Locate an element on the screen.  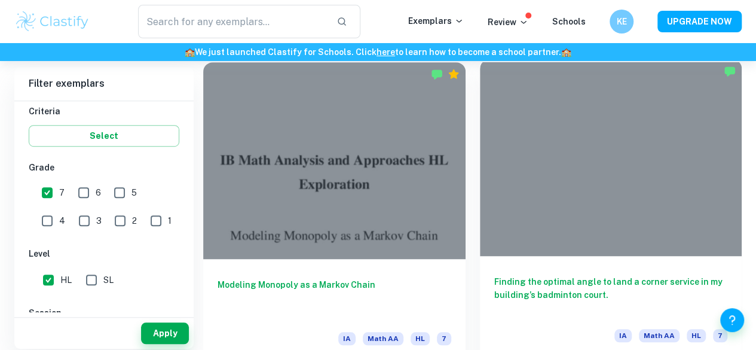
button: Help and Feedback is located at coordinates (732, 320).